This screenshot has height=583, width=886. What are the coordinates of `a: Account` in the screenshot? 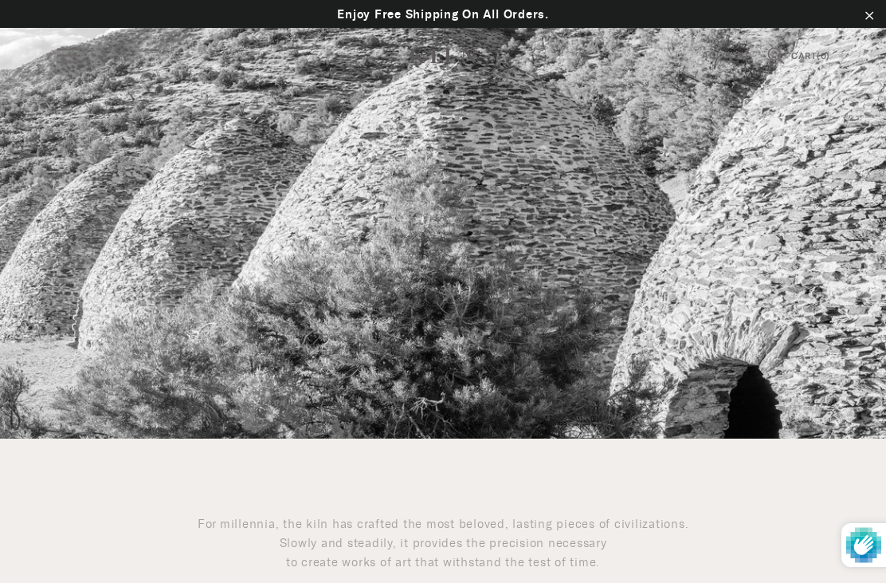 It's located at (725, 56).